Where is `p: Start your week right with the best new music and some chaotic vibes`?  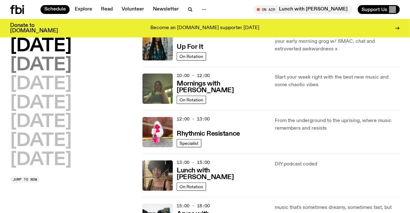 p: Start your week right with the best new music and some chaotic vibes is located at coordinates (338, 81).